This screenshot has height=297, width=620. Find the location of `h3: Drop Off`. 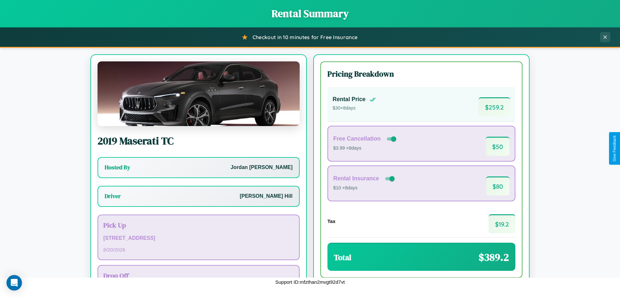

h3: Drop Off is located at coordinates (199, 275).